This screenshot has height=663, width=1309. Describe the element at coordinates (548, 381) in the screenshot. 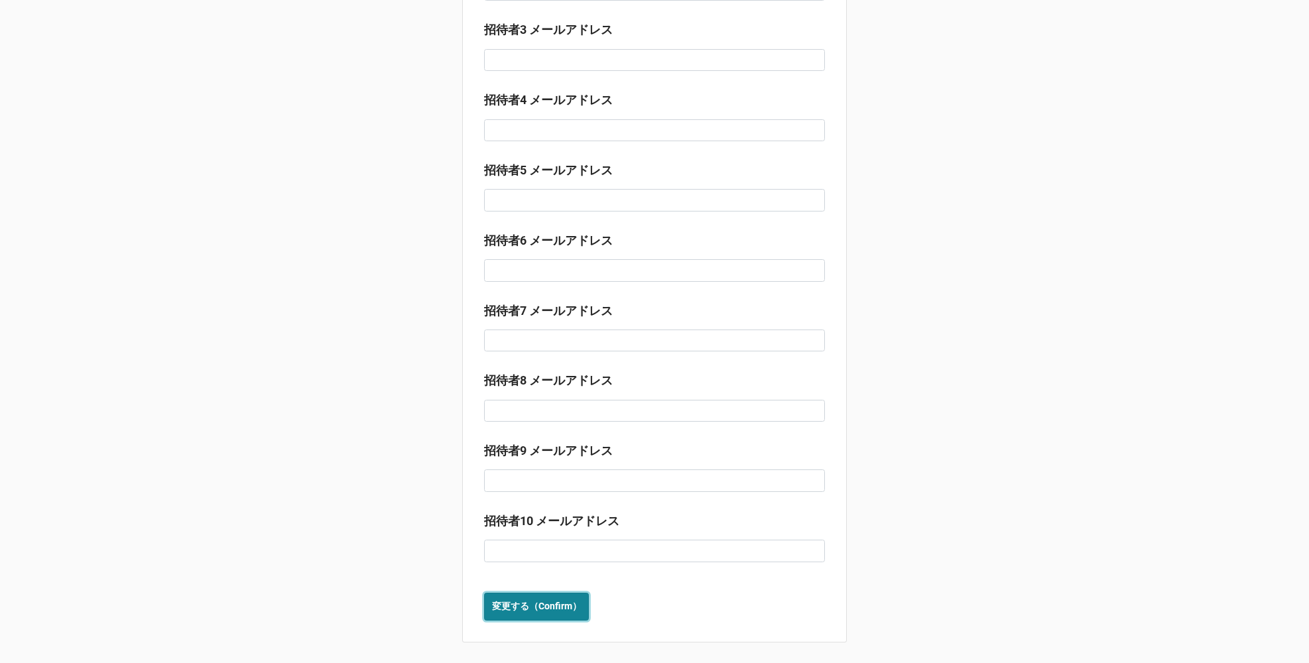

I see `label: 招待者8 メールアドレス` at that location.